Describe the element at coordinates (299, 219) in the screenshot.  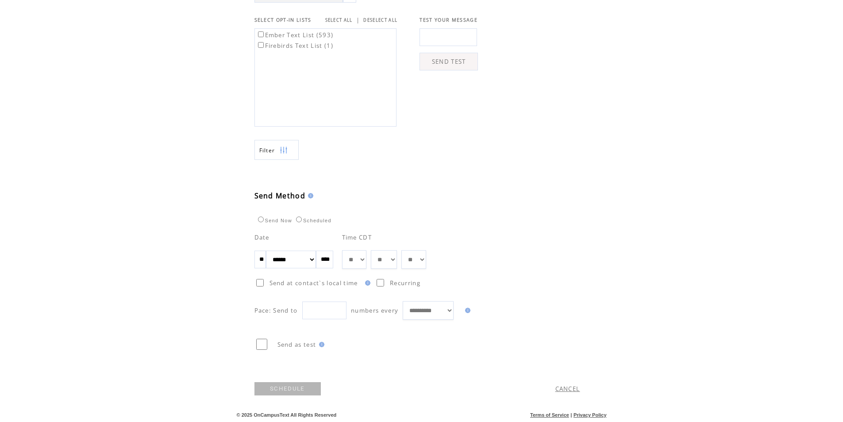
I see `input: Scheduled` at that location.